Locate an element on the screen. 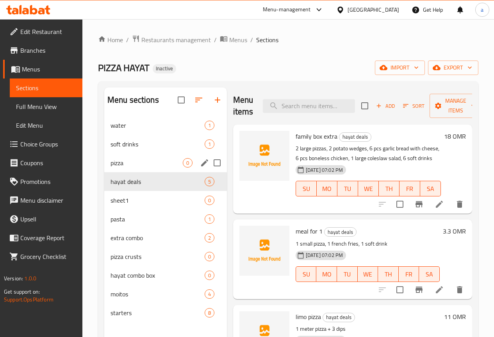  a: Upsell is located at coordinates (43, 219).